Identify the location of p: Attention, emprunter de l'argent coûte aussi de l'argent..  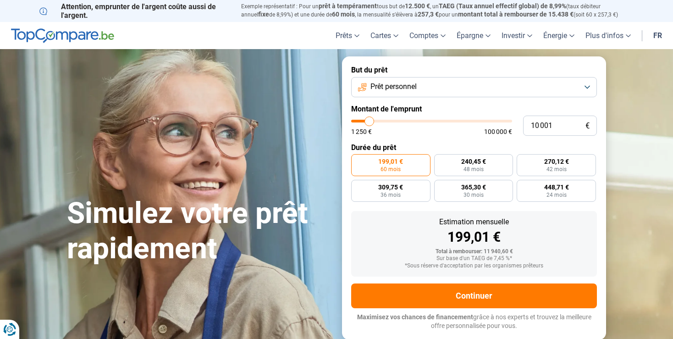
(135, 11).